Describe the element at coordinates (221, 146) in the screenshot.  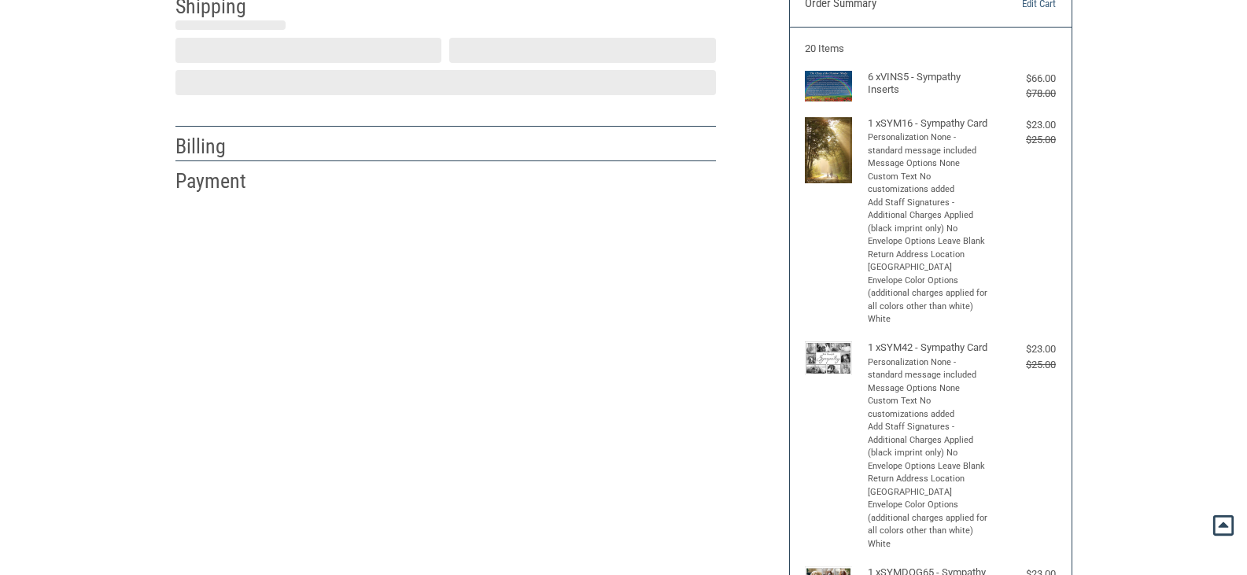
I see `h2: Billing` at that location.